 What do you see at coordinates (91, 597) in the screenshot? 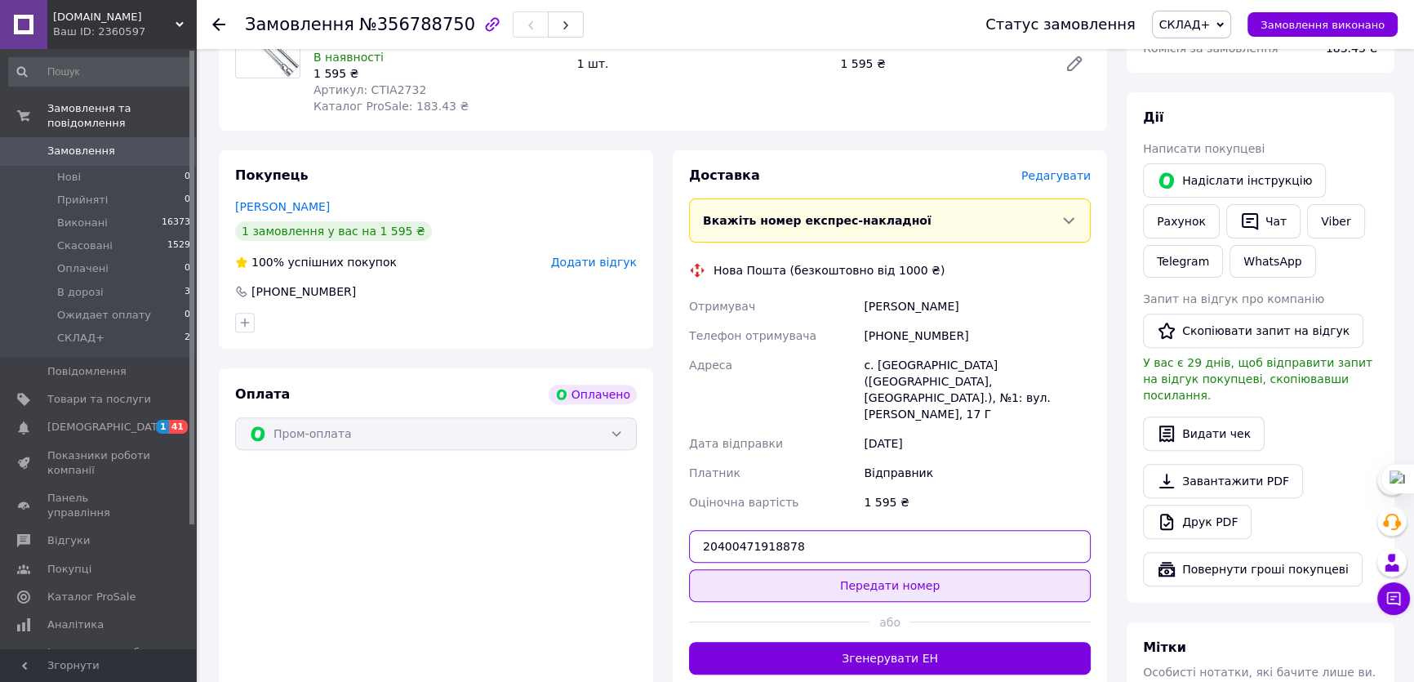
I see `span: Каталог ProSale` at bounding box center [91, 597].